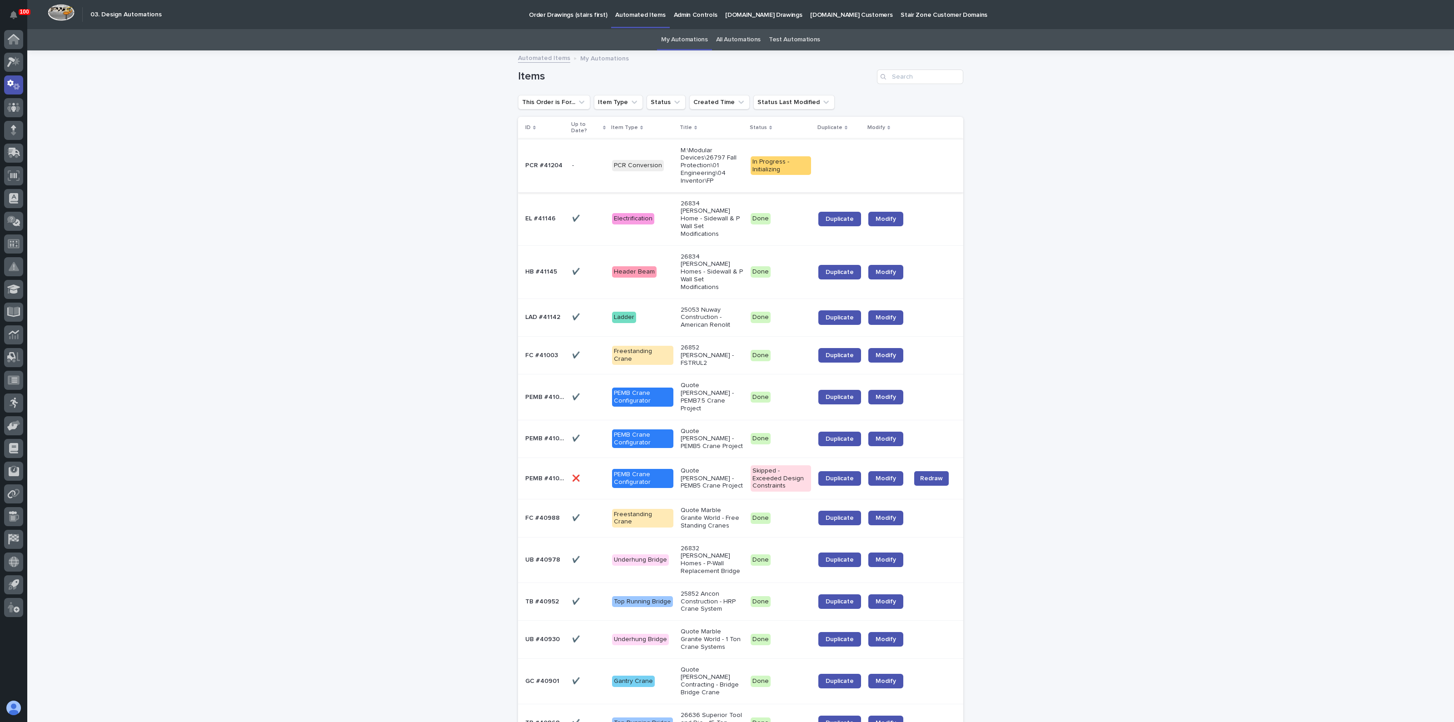  I want to click on p: My Automations, so click(604, 58).